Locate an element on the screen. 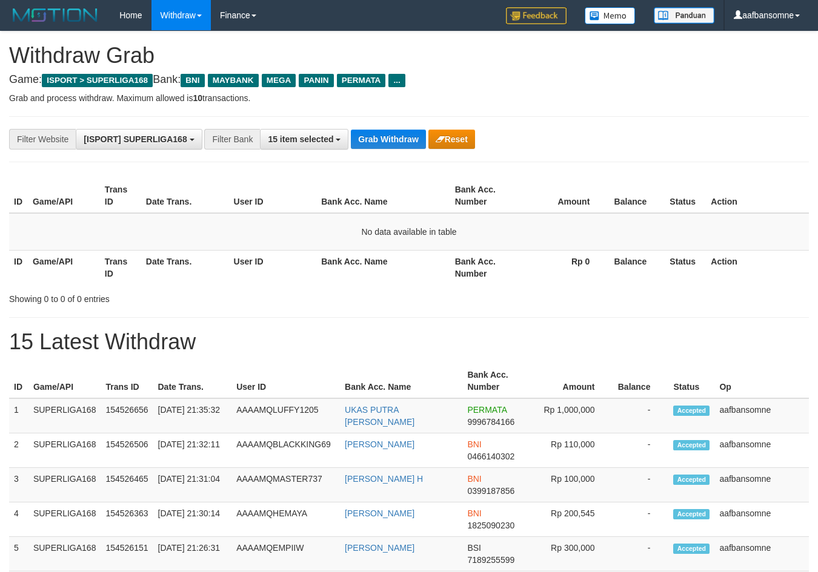  td: Rp 100,000 is located at coordinates (572, 485).